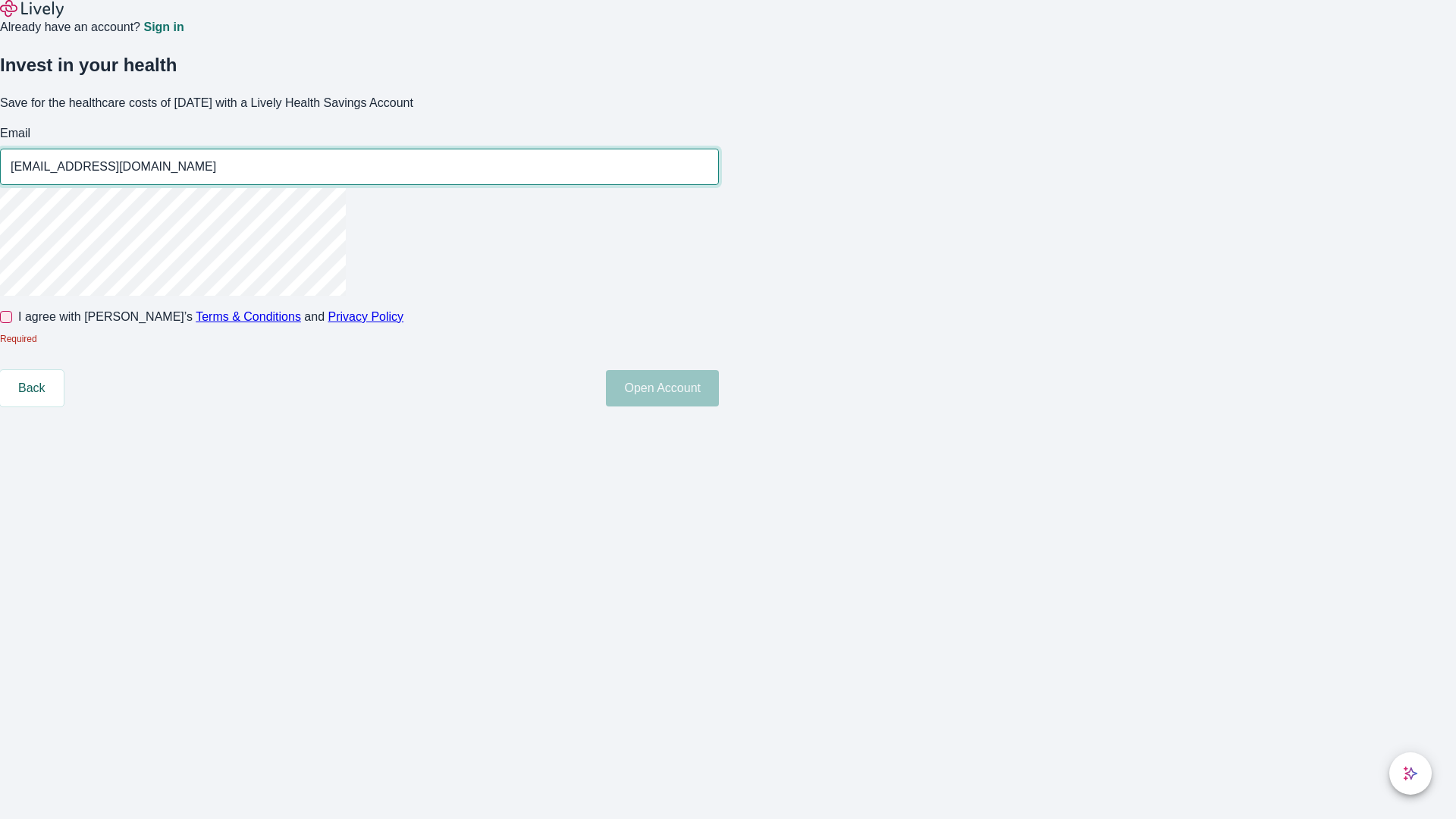 The image size is (1456, 819). What do you see at coordinates (248, 316) in the screenshot?
I see `a: Terms & Conditions` at bounding box center [248, 316].